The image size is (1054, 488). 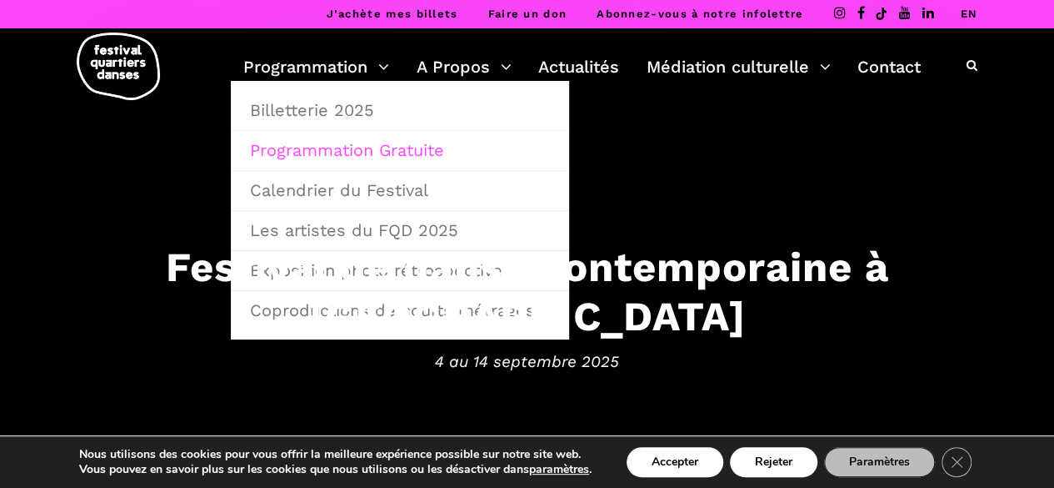 What do you see at coordinates (118, 66) in the screenshot?
I see `img: logo-fqd-med` at bounding box center [118, 66].